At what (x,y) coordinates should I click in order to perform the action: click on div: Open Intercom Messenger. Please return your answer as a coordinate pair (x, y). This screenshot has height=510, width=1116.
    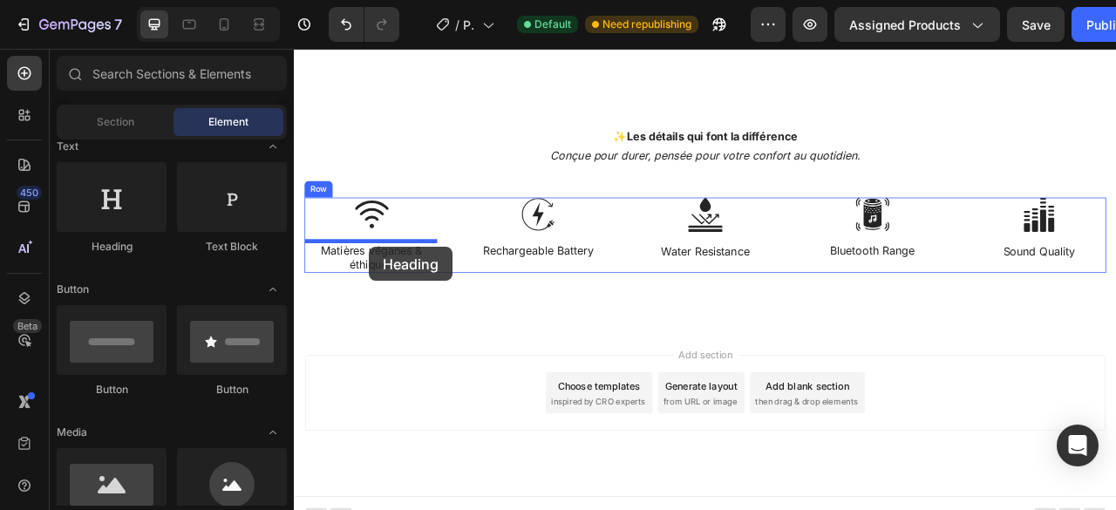
    Looking at the image, I should click on (1078, 445).